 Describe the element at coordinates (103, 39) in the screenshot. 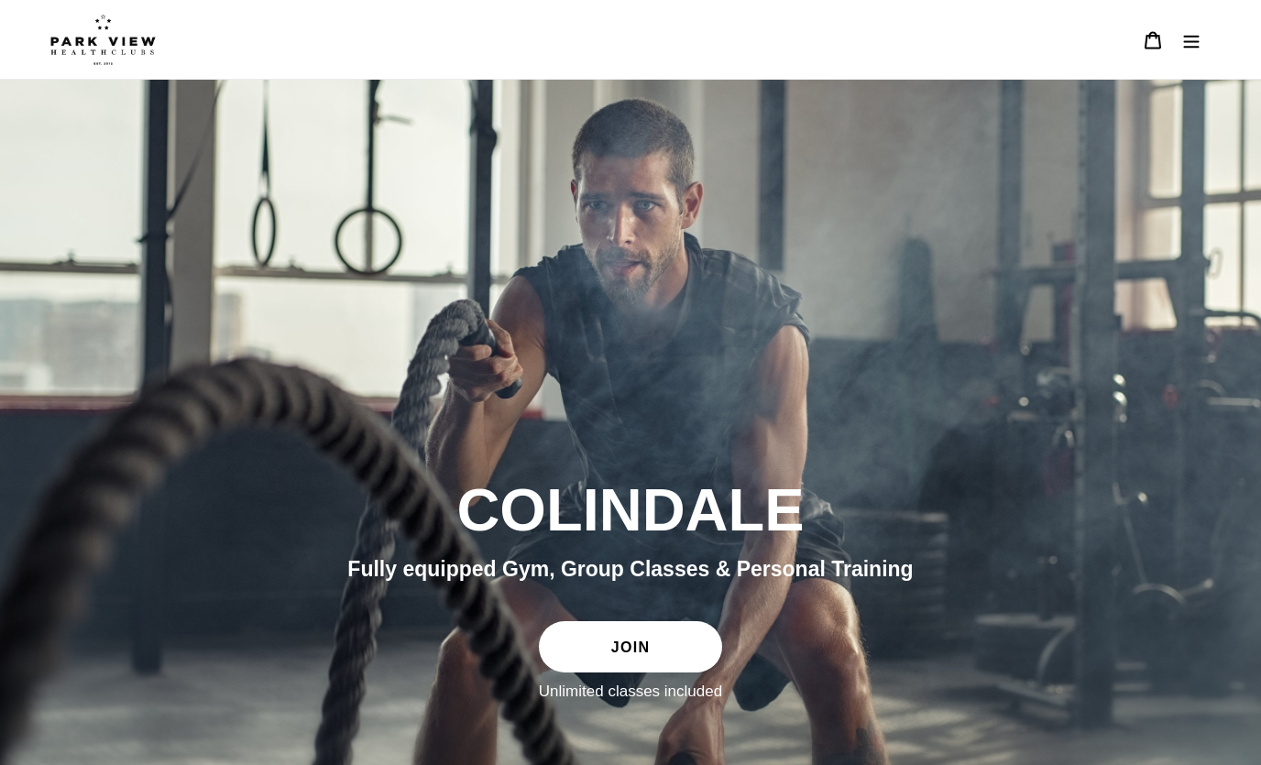

I see `img: Park view health clubs is a gym near you.` at that location.